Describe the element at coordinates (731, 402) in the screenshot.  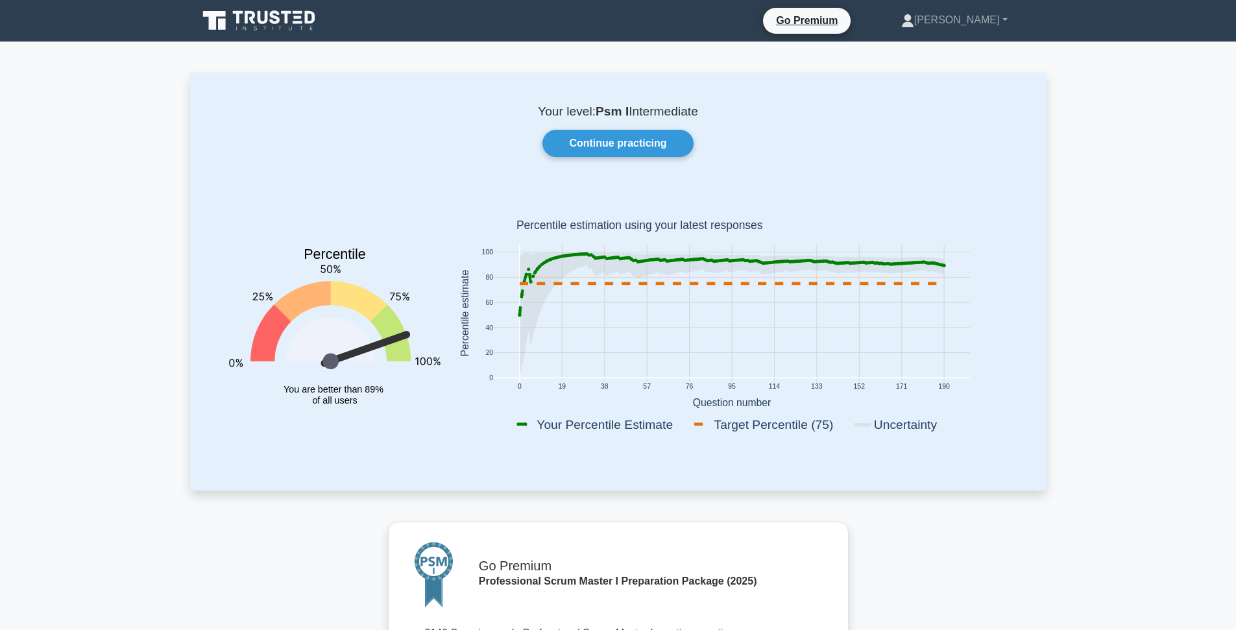
I see `text: Question number` at that location.